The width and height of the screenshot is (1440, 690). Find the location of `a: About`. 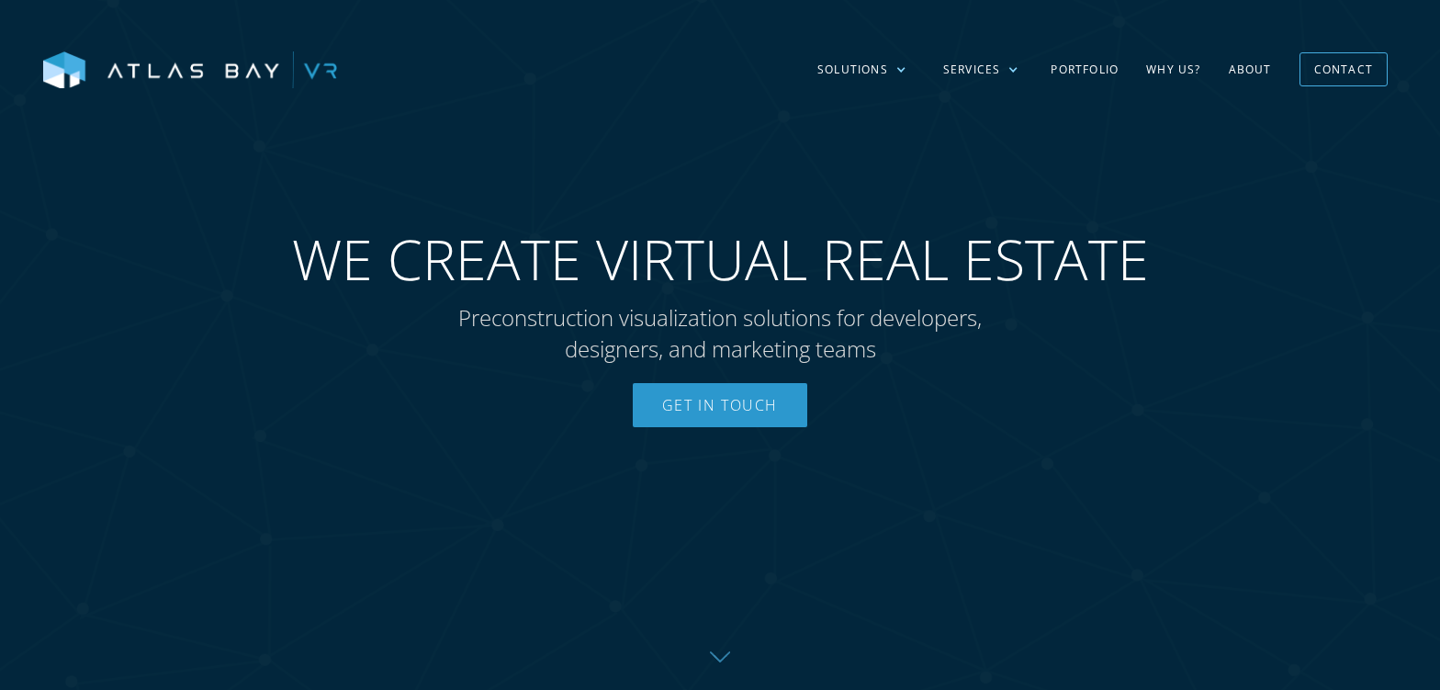

a: About is located at coordinates (1250, 70).